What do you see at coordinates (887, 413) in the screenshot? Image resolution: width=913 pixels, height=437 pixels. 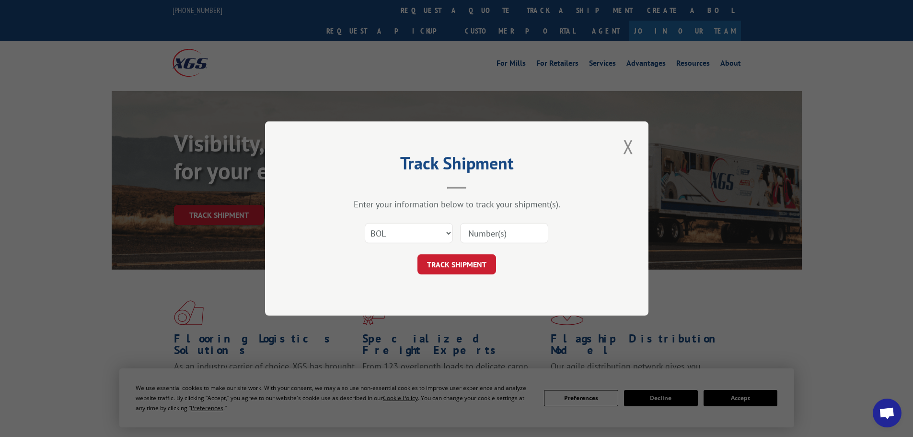 I see `a: Open chat` at bounding box center [887, 413].